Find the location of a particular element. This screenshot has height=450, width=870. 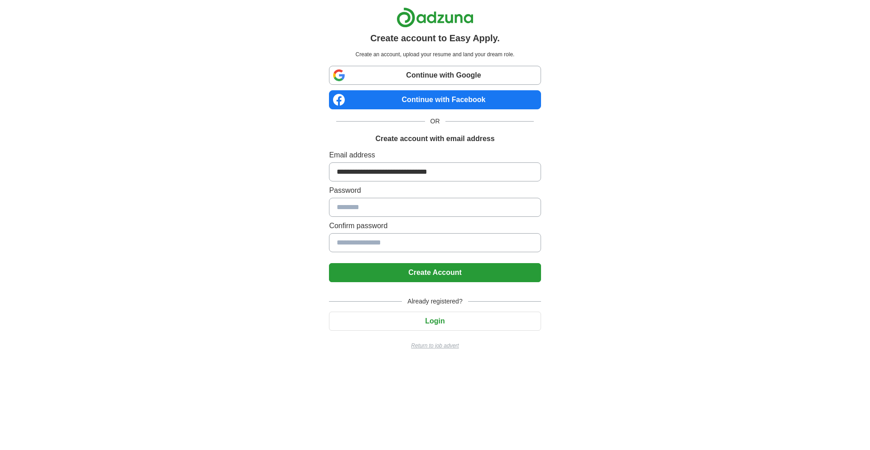

a: Login is located at coordinates (435, 320).